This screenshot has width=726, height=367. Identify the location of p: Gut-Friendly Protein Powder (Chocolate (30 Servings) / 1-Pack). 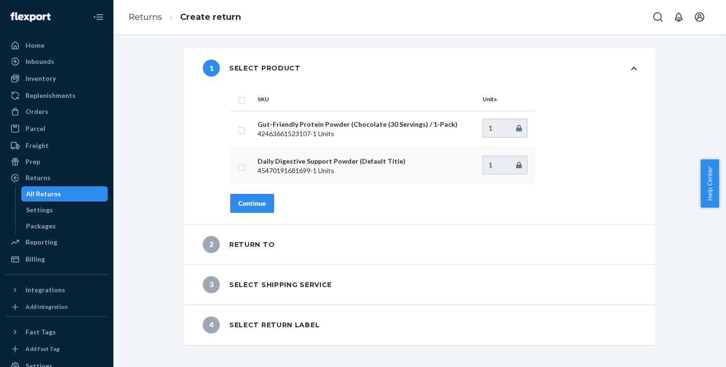
(366, 124).